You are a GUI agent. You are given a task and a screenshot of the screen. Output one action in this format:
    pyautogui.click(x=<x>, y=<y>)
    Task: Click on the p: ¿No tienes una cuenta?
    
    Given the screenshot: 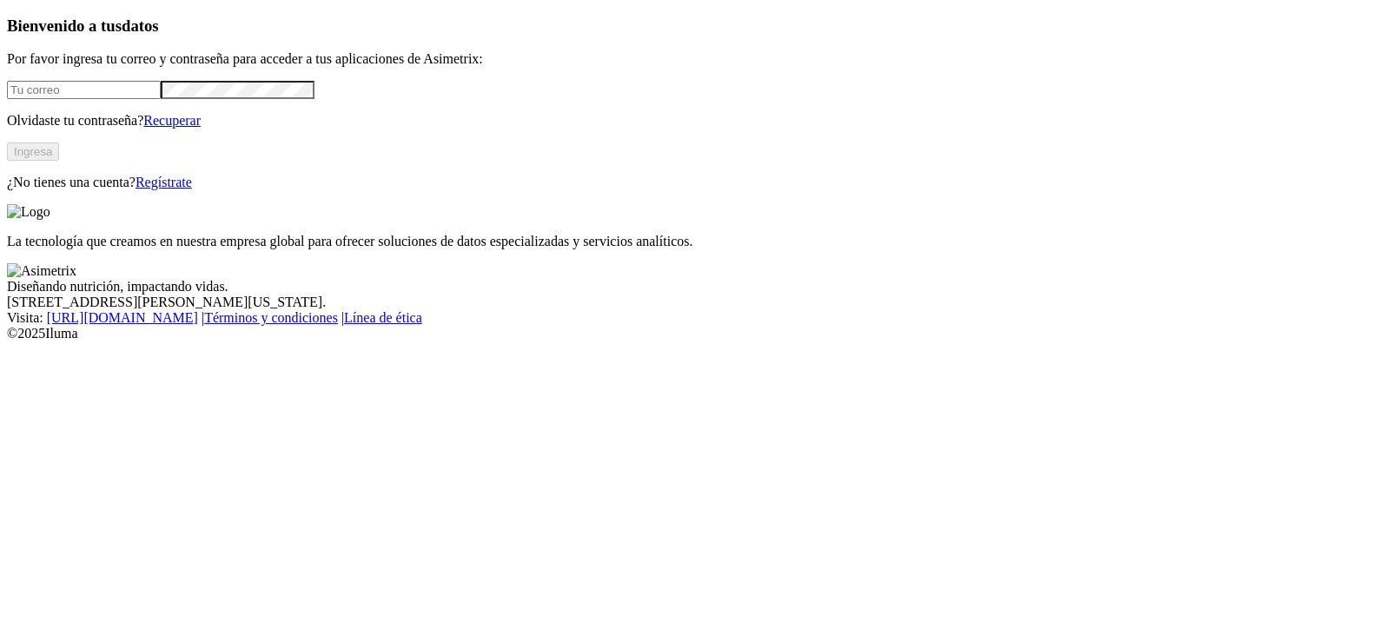 What is the action you would take?
    pyautogui.click(x=695, y=182)
    